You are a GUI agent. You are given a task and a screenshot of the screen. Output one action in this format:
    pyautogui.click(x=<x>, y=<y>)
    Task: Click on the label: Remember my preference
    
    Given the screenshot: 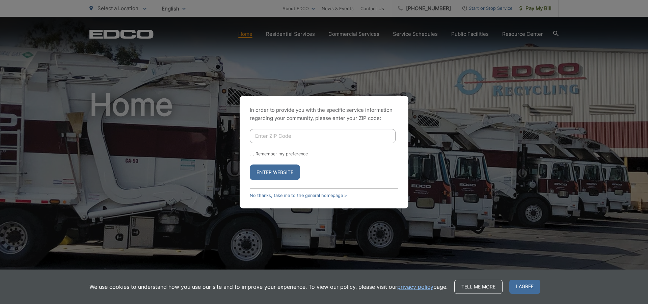 What is the action you would take?
    pyautogui.click(x=281, y=153)
    